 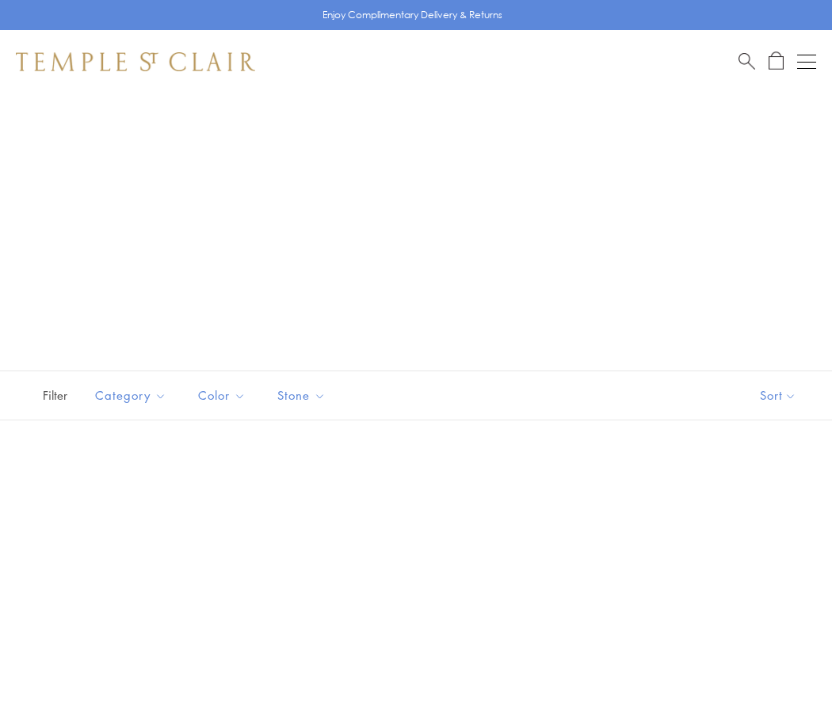 What do you see at coordinates (301, 395) in the screenshot?
I see `button: Stone` at bounding box center [301, 395].